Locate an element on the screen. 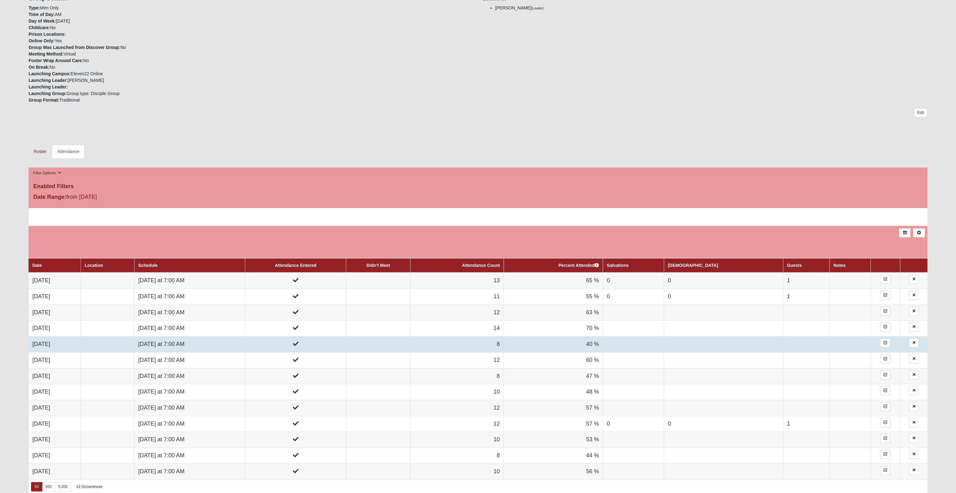 This screenshot has width=956, height=493. td: 60 % is located at coordinates (553, 360).